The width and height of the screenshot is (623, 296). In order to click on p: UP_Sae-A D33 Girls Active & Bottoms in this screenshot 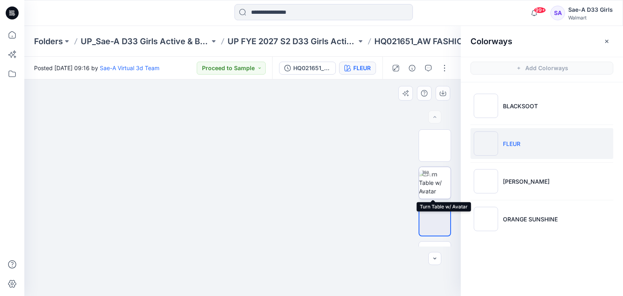, I will do `click(145, 41)`.